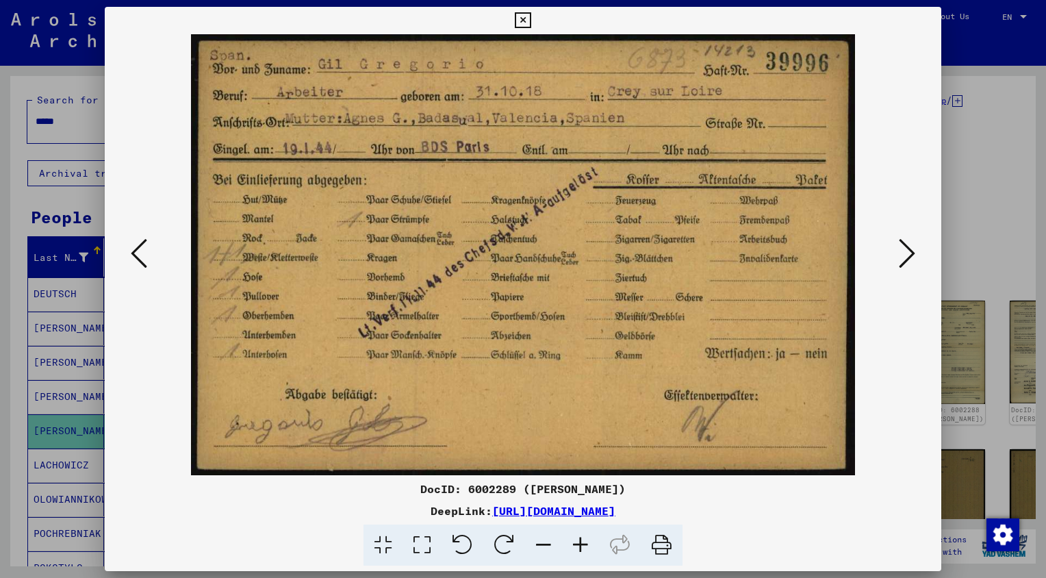 This screenshot has width=1046, height=578. Describe the element at coordinates (1003, 535) in the screenshot. I see `img: Change consent` at that location.